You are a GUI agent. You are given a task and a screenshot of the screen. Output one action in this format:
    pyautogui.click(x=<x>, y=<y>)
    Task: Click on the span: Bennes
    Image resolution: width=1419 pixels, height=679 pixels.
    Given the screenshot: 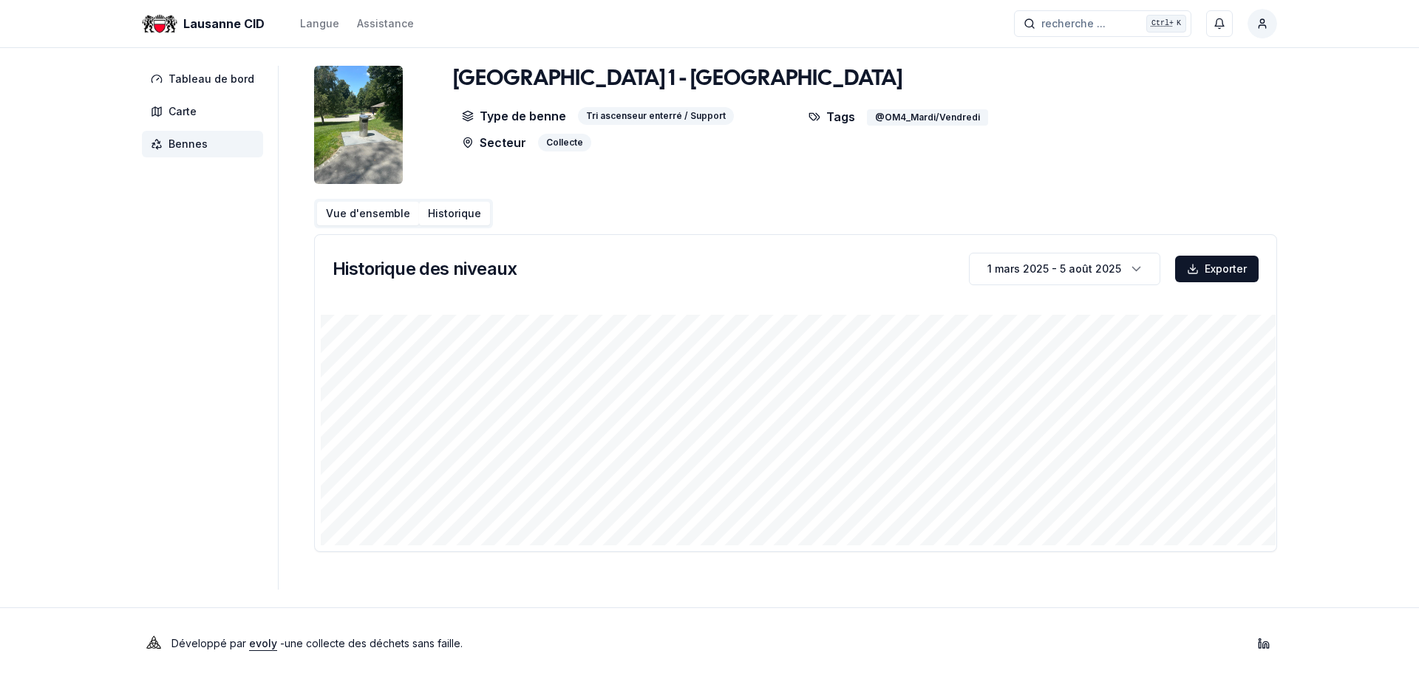 What is the action you would take?
    pyautogui.click(x=188, y=144)
    